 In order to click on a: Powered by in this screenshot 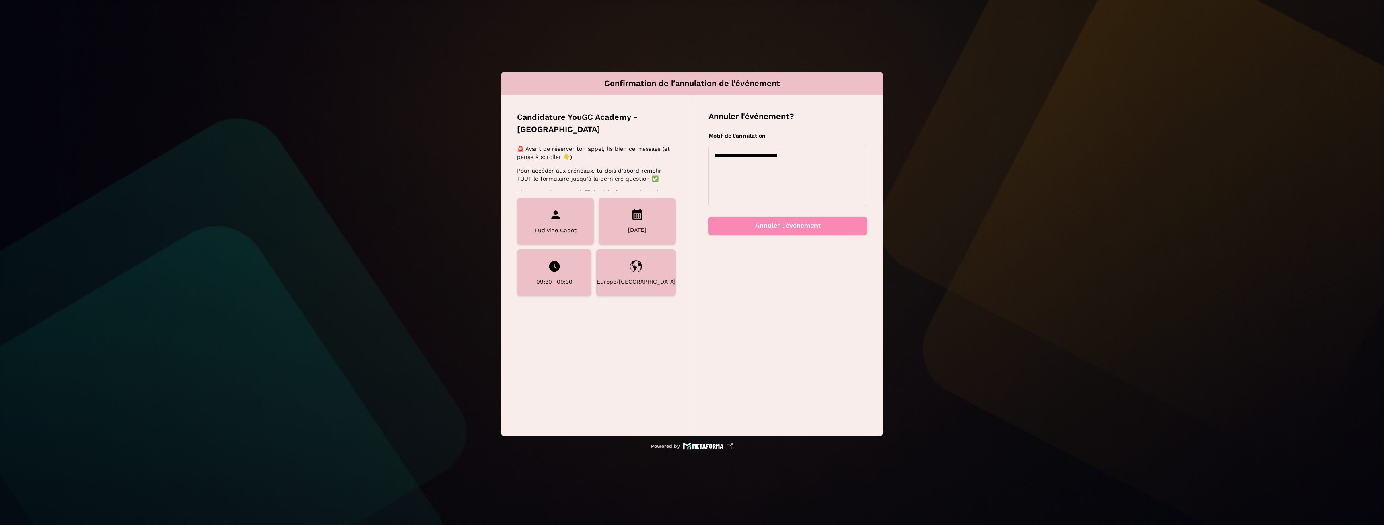, I will do `click(692, 446)`.